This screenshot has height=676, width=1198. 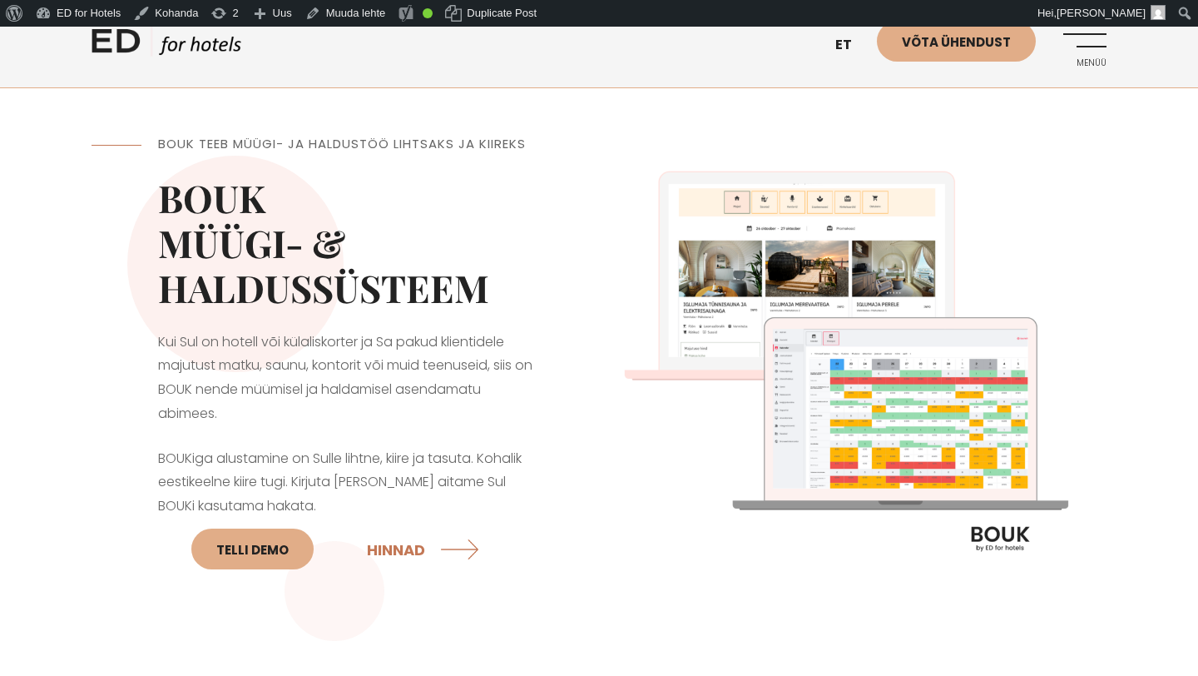 I want to click on p: BOUKiga alustamine on Sulle lihtne, kiire ja tasuta. Kohalik eestikeelne kiire tugi. Kirjuta [PER..., so click(x=345, y=514).